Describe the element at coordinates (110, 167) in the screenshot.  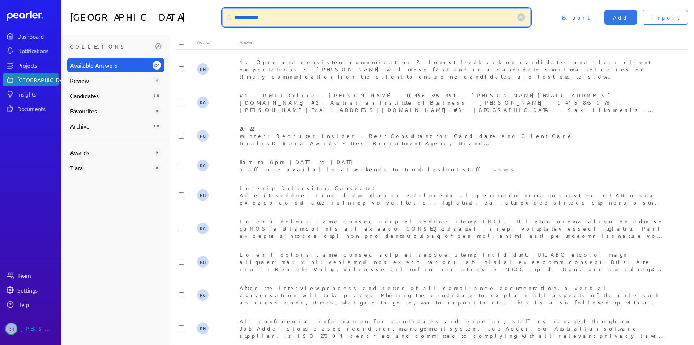
I see `span: Tiara` at that location.